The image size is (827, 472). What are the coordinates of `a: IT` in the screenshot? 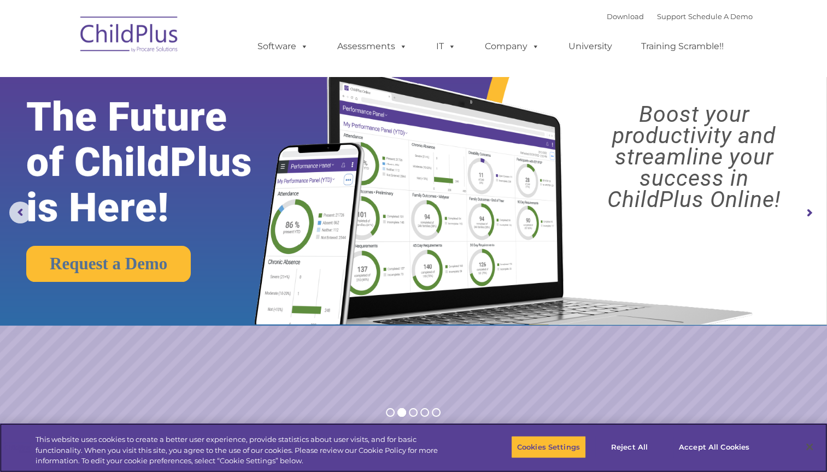 It's located at (446, 46).